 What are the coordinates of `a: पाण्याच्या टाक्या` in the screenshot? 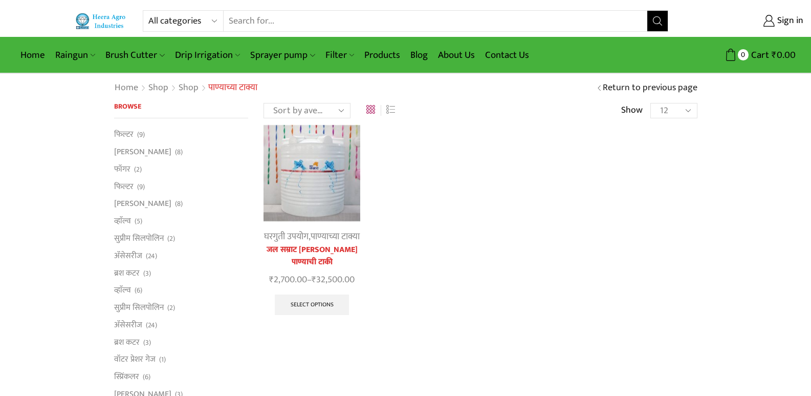 It's located at (335, 237).